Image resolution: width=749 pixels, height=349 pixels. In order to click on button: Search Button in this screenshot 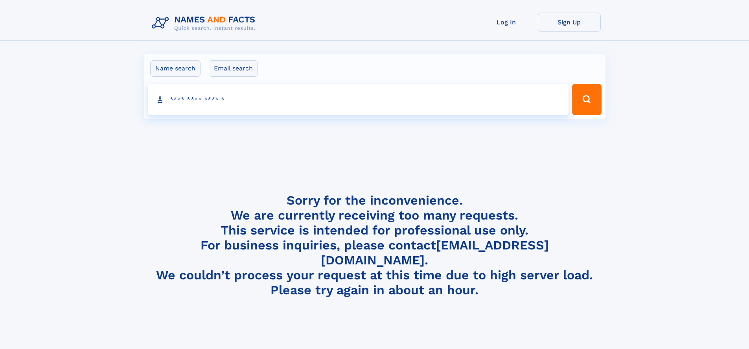, I will do `click(587, 99)`.